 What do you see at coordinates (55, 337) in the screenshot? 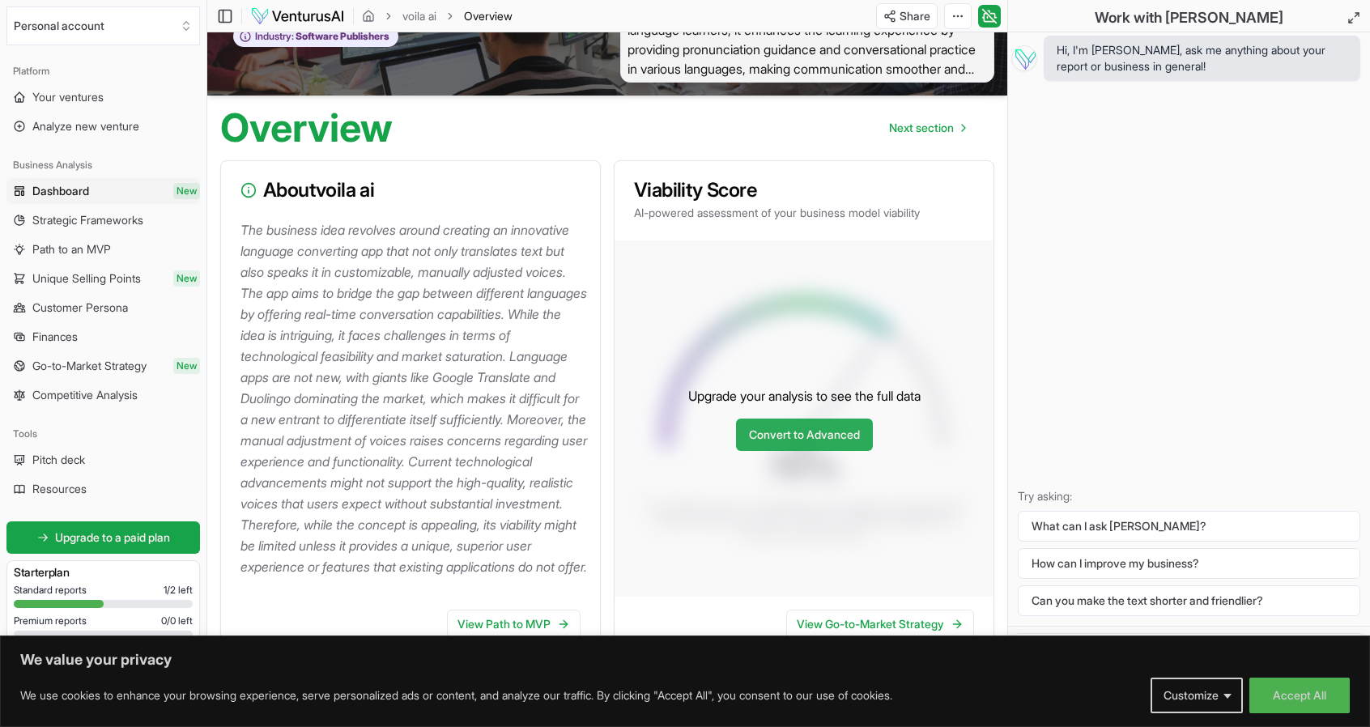
I see `span: Finances` at bounding box center [55, 337].